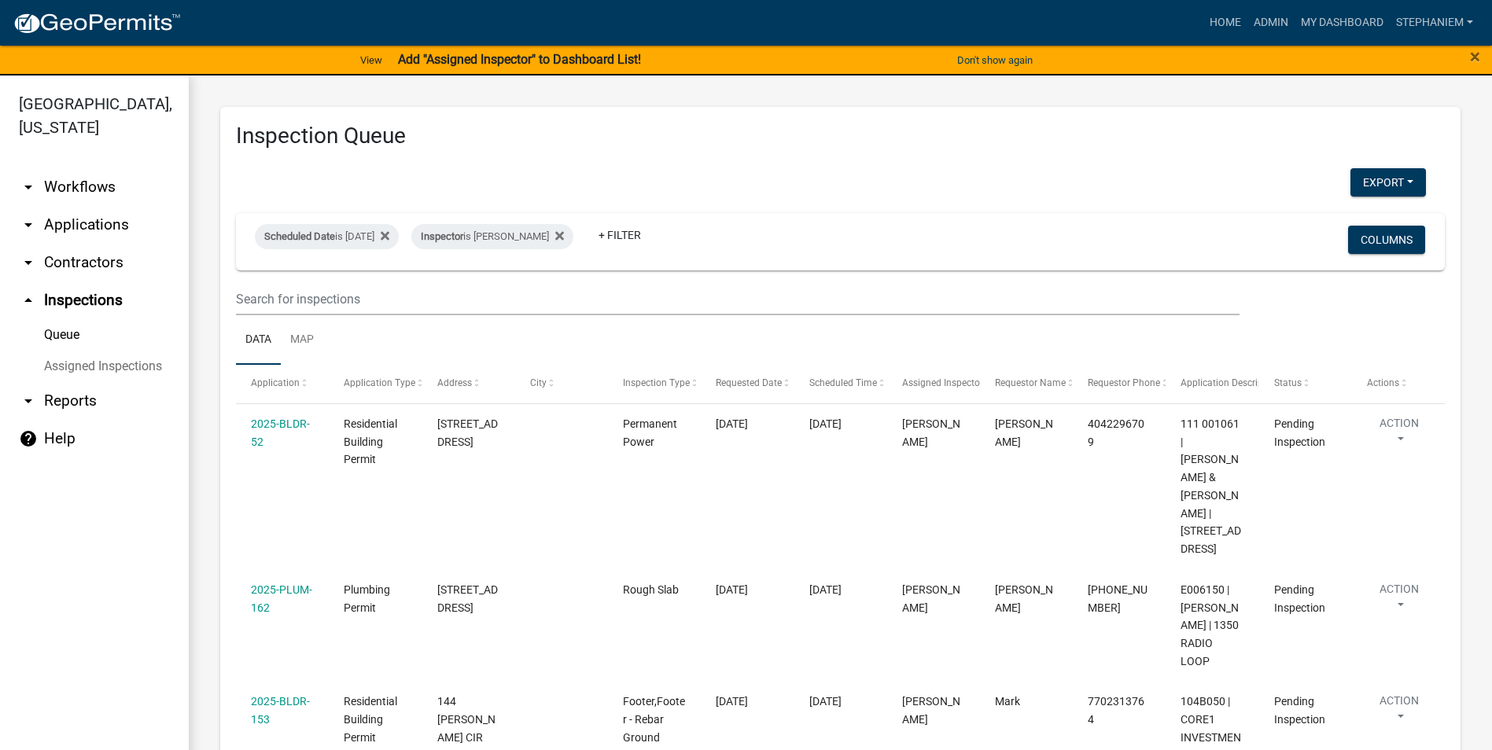 The width and height of the screenshot is (1492, 750). I want to click on span: Haley Boling, so click(1024, 433).